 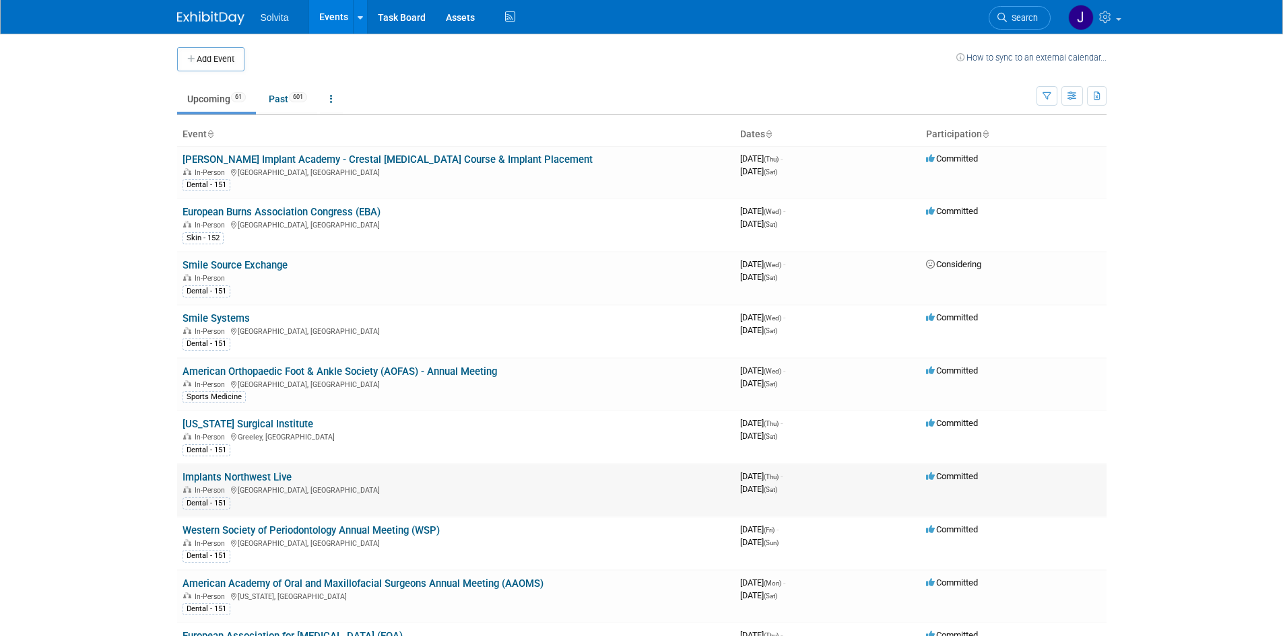 What do you see at coordinates (275, 18) in the screenshot?
I see `span: Solvita` at bounding box center [275, 18].